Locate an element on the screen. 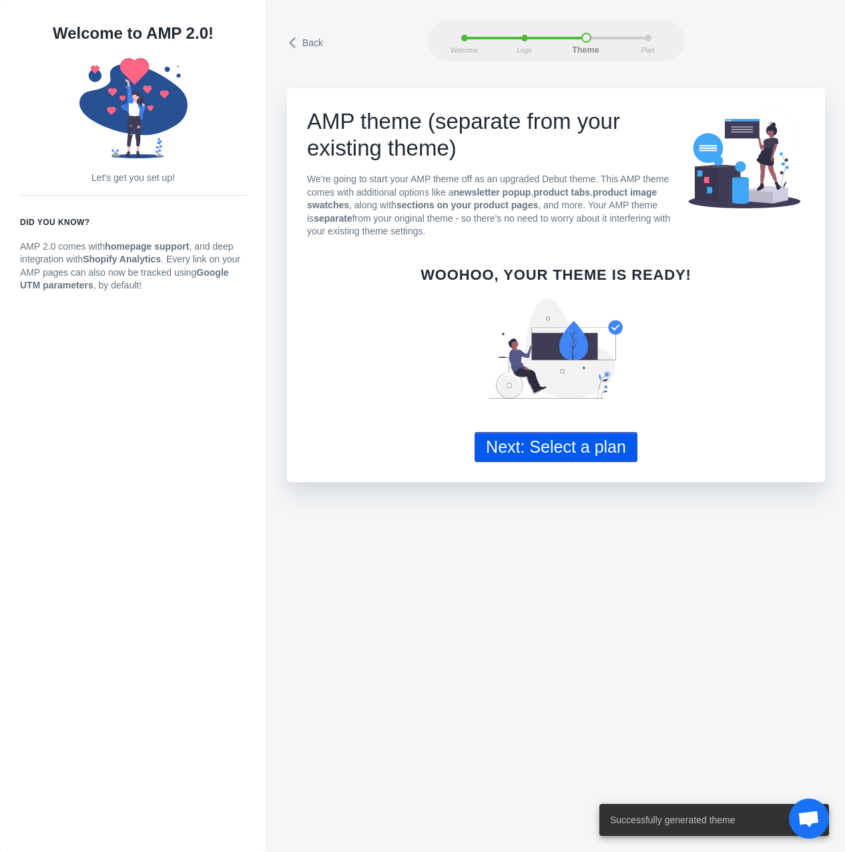  span: Back is located at coordinates (312, 43).